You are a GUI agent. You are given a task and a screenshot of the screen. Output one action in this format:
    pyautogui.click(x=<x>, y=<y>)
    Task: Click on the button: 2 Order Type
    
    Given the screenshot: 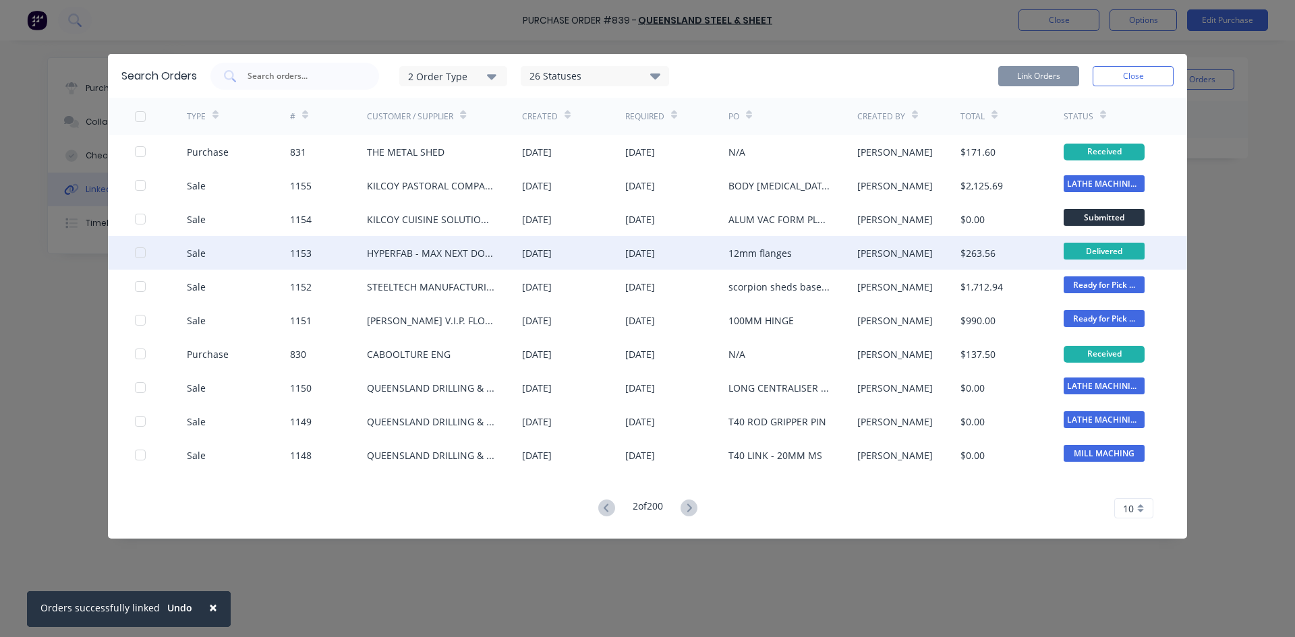 What is the action you would take?
    pyautogui.click(x=453, y=76)
    